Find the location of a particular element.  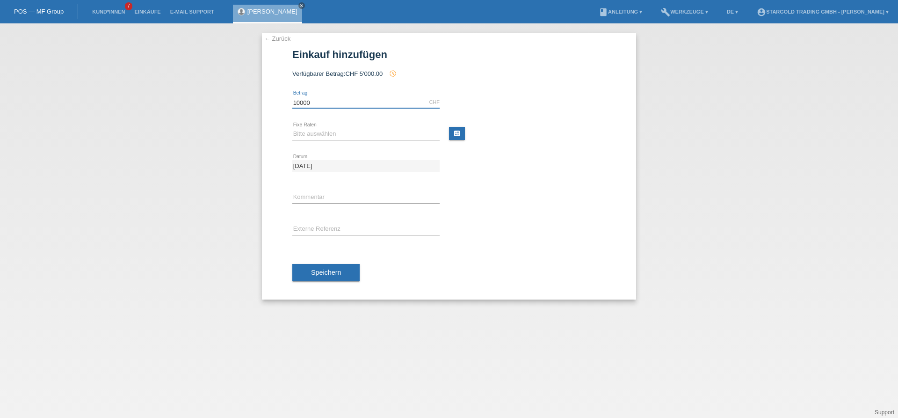

a: DE ▾ is located at coordinates (732, 12).